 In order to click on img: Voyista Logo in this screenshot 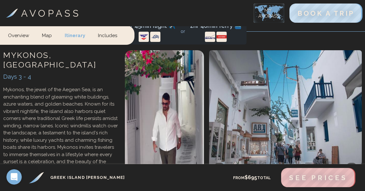, I will do `click(12, 13)`.